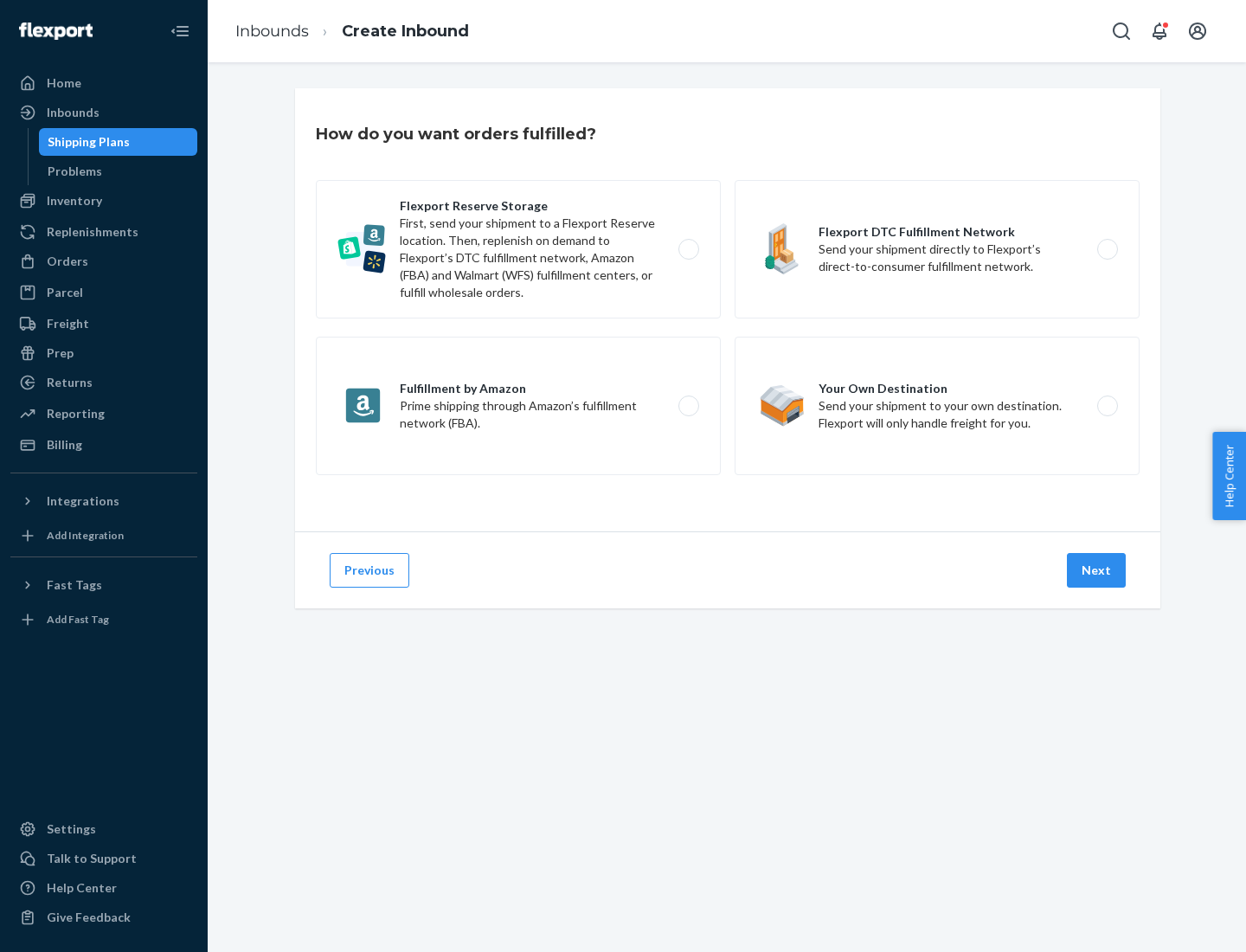  Describe the element at coordinates (75, 585) in the screenshot. I see `div: Fast Tags` at that location.